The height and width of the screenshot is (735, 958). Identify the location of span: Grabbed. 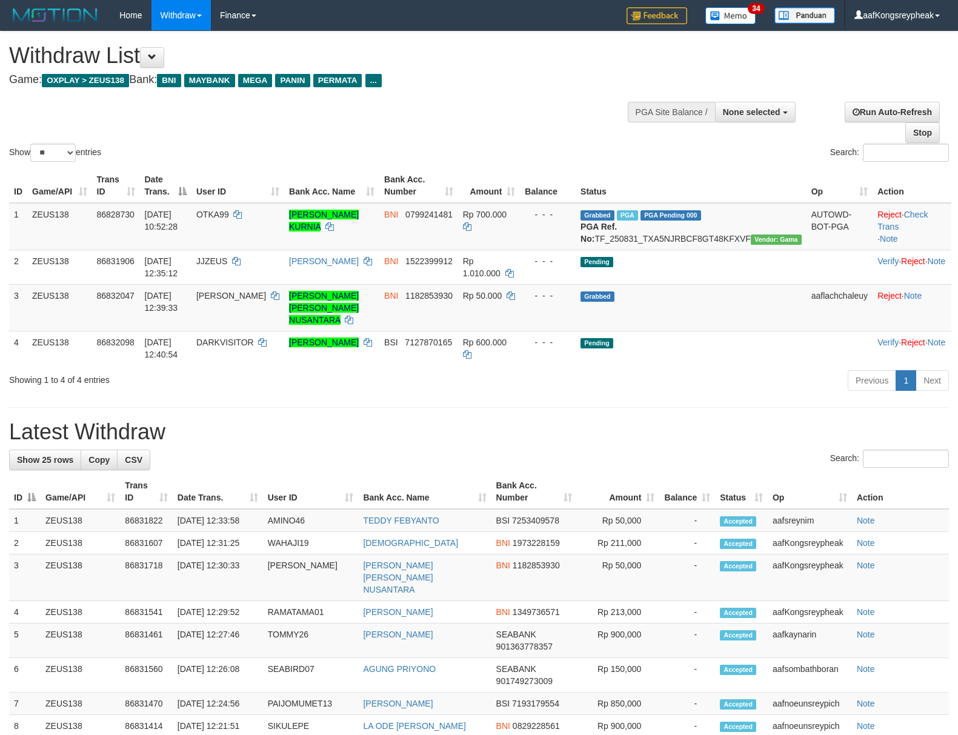
(598, 215).